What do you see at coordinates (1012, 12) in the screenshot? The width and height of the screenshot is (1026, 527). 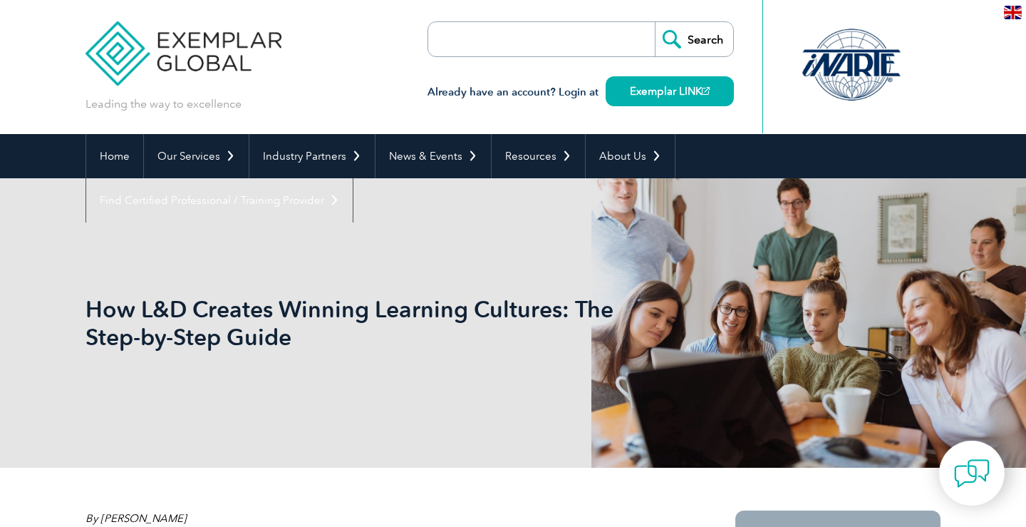 I see `img: en` at bounding box center [1012, 12].